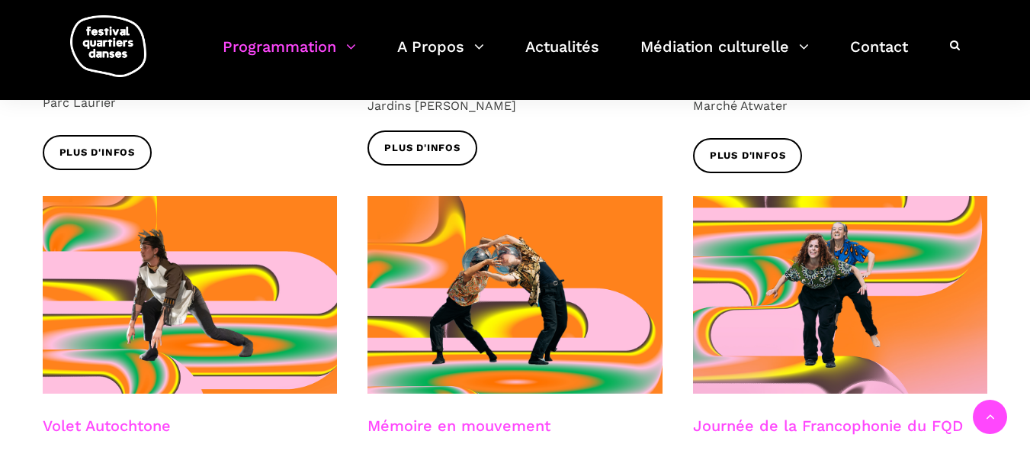 This screenshot has height=457, width=1030. Describe the element at coordinates (828, 425) in the screenshot. I see `a: Journée de la Francophonie du FQD` at that location.